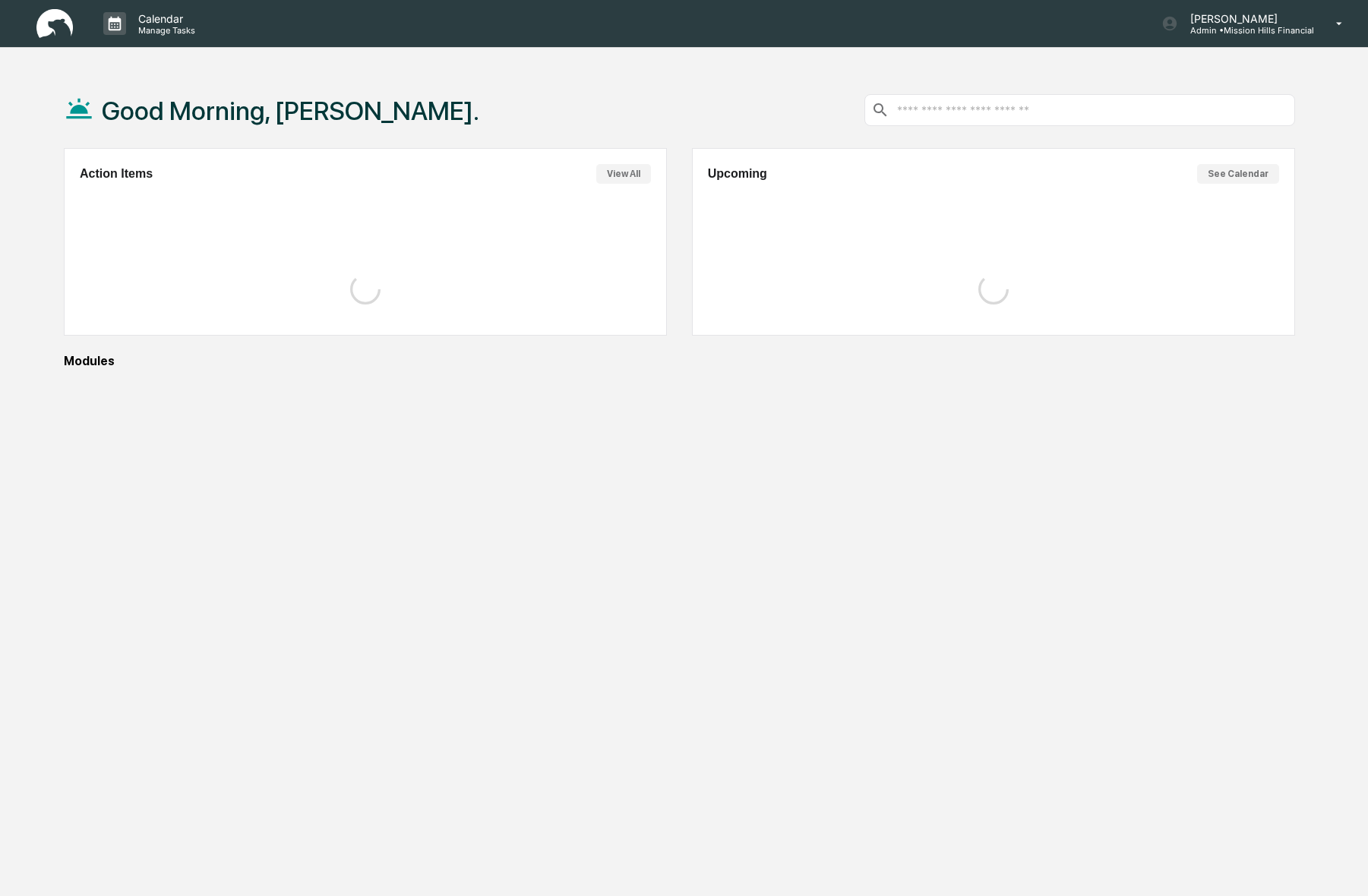 The width and height of the screenshot is (1368, 896). I want to click on a: See Calendar, so click(1238, 174).